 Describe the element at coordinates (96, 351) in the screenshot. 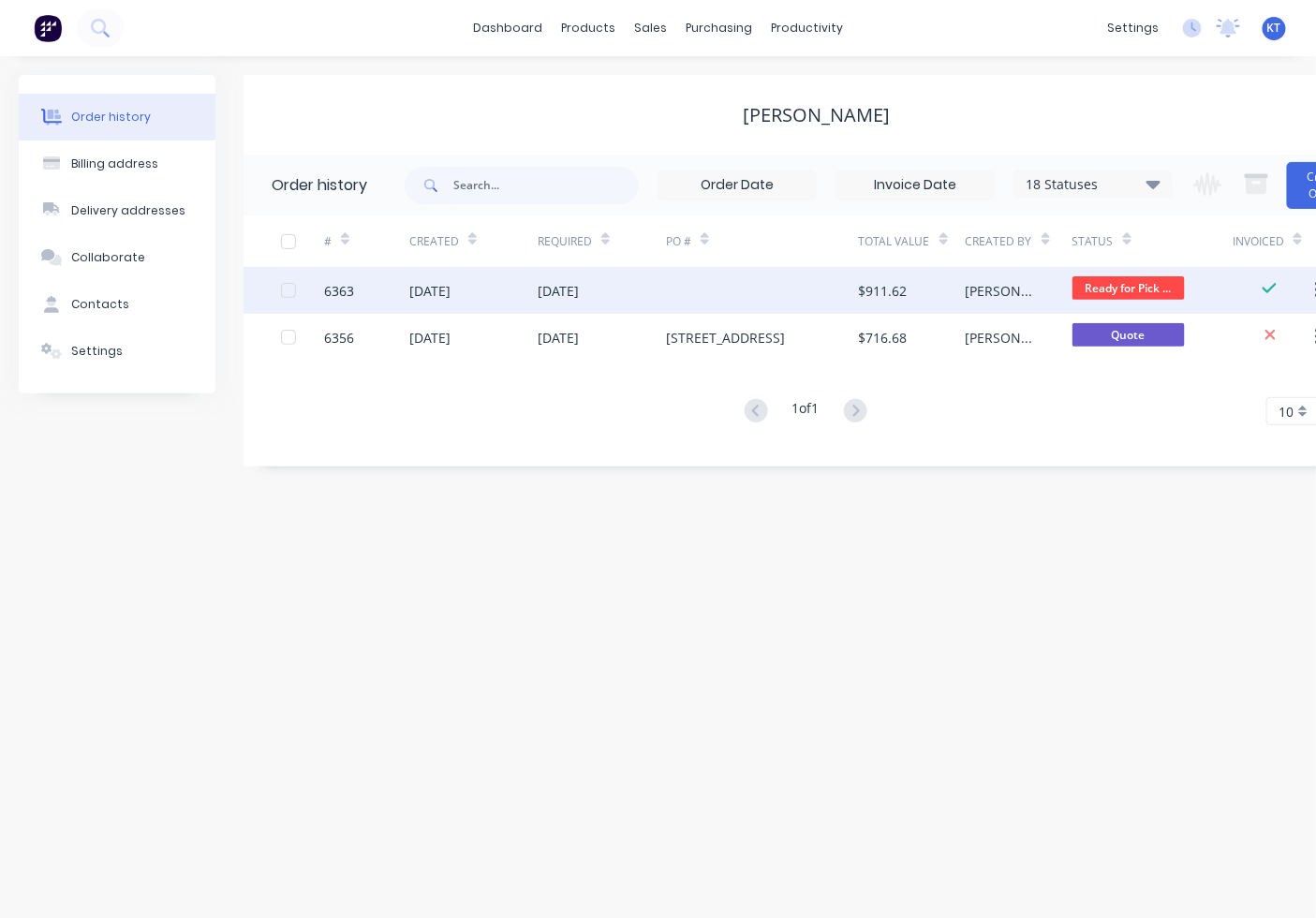

I see `div: Settings` at that location.